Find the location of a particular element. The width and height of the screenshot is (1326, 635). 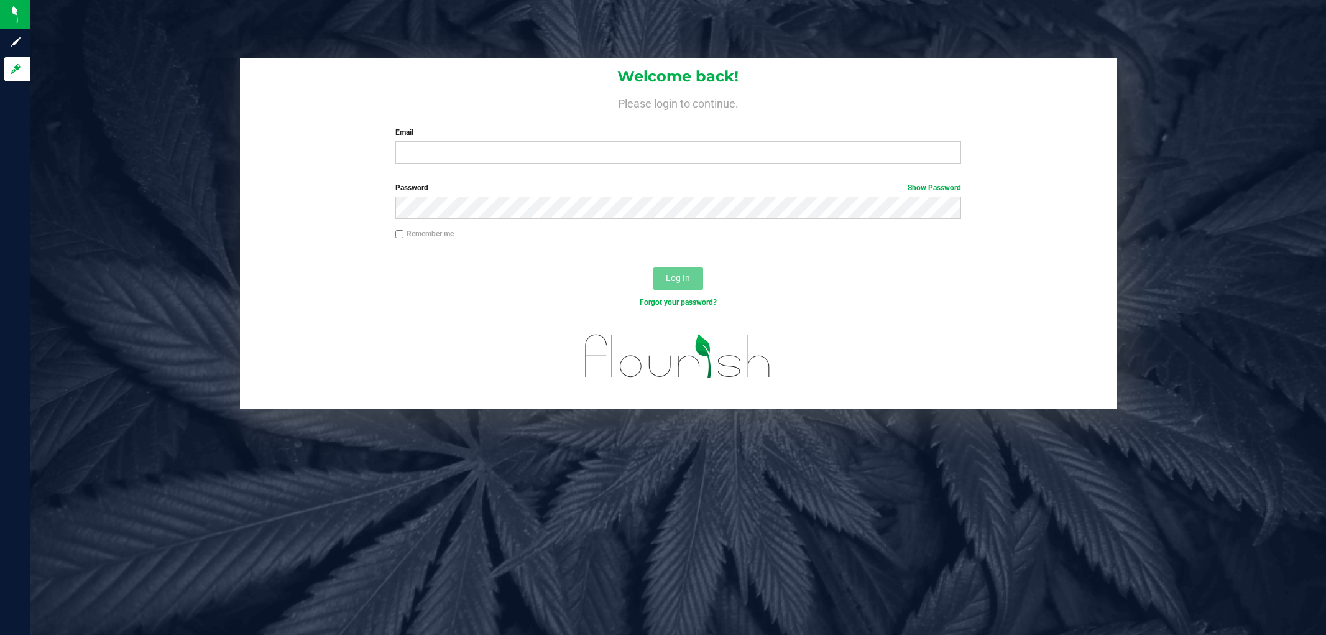

button: Log In is located at coordinates (678, 279).